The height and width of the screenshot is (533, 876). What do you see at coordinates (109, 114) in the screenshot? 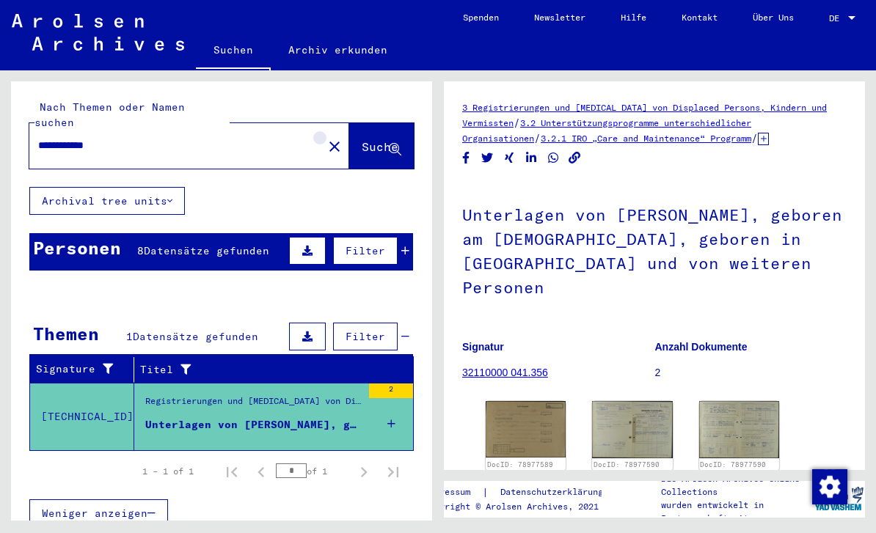
I see `mat-label: Nach Themen oder Namen suchen` at bounding box center [109, 114].